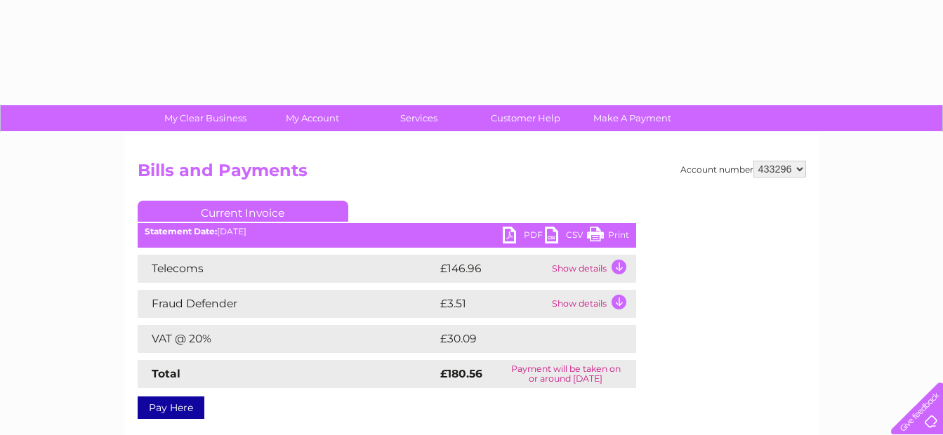  I want to click on strong: £180.56, so click(461, 373).